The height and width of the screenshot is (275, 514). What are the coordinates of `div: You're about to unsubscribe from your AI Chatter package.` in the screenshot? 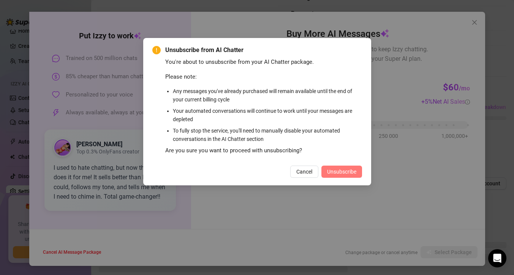 It's located at (263, 62).